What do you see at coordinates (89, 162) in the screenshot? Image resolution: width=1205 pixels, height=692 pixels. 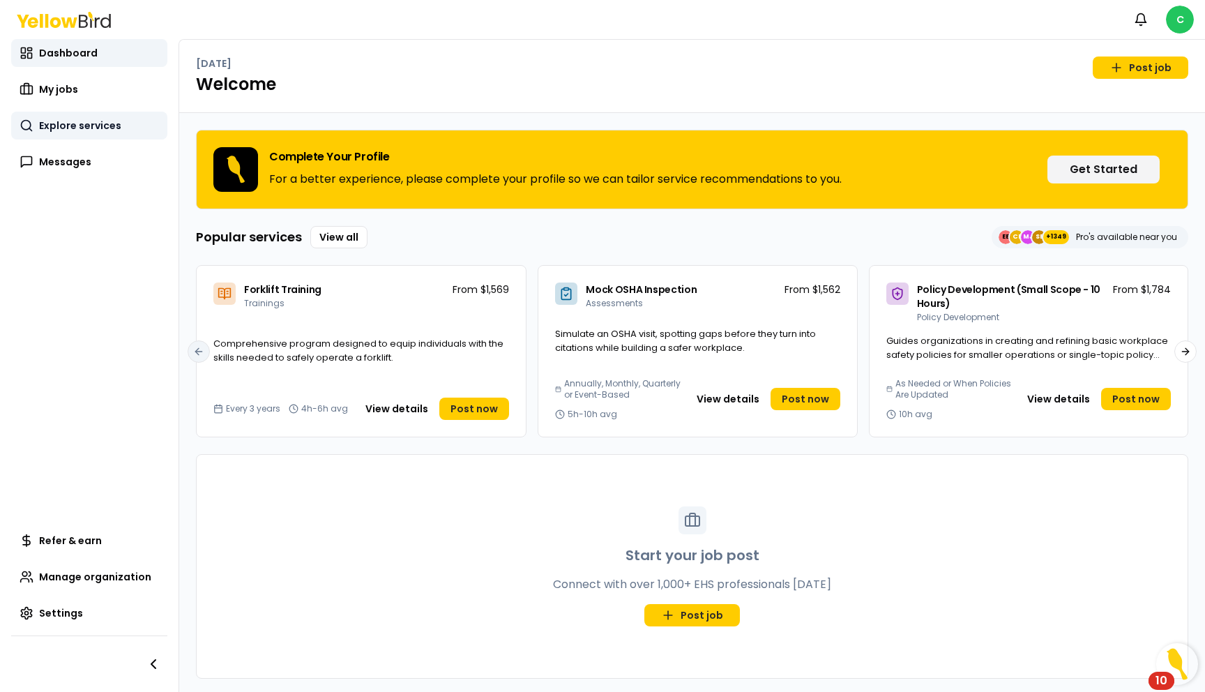 I see `a: Messages` at bounding box center [89, 162].